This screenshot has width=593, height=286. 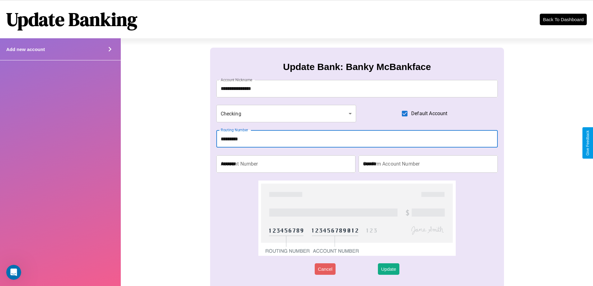 I want to click on span: Default Account, so click(x=429, y=114).